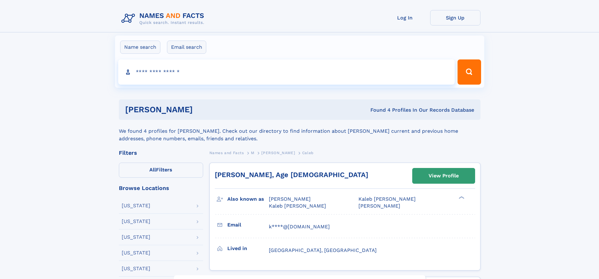 This screenshot has height=279, width=599. I want to click on a: M, so click(252, 152).